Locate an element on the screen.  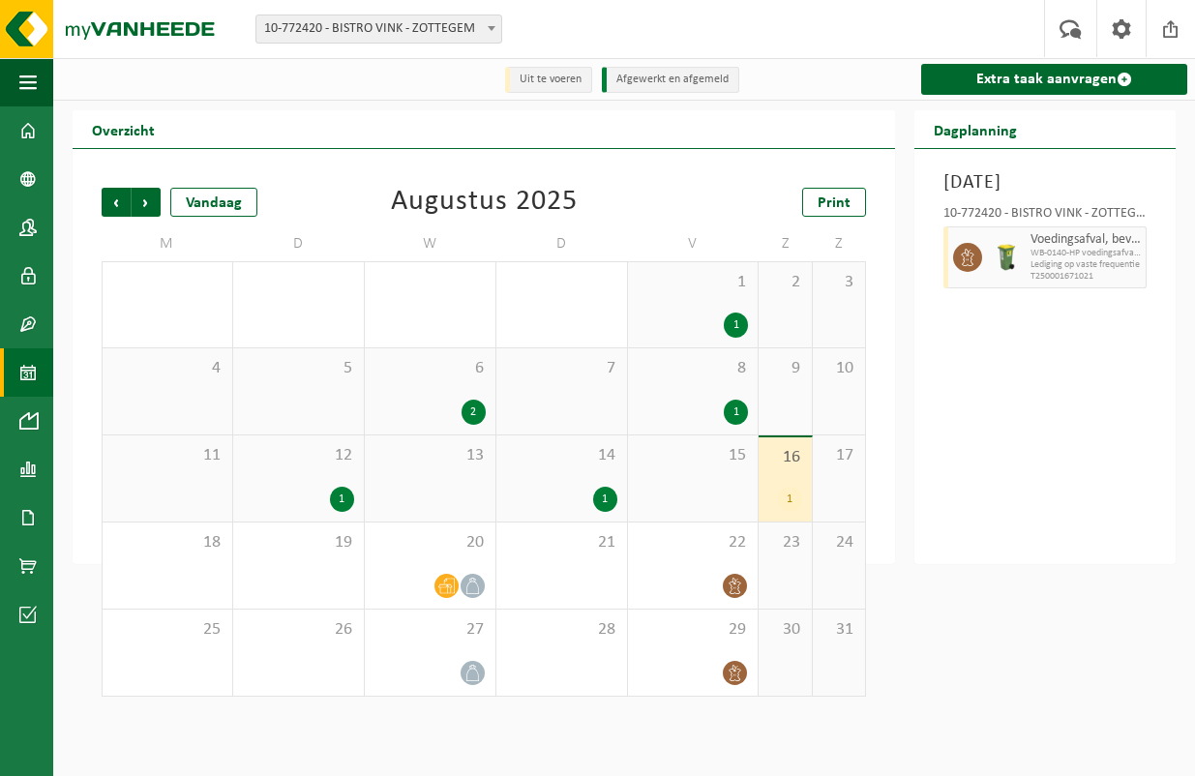
span: 31 is located at coordinates (839, 630).